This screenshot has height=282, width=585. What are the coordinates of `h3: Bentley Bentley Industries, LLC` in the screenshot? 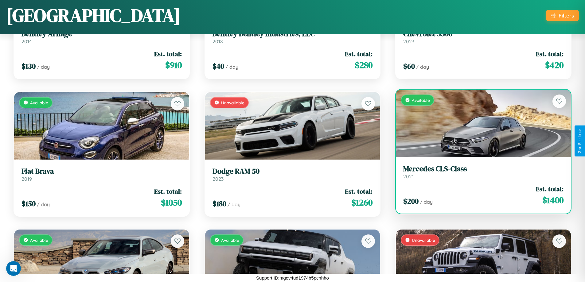 It's located at (293, 34).